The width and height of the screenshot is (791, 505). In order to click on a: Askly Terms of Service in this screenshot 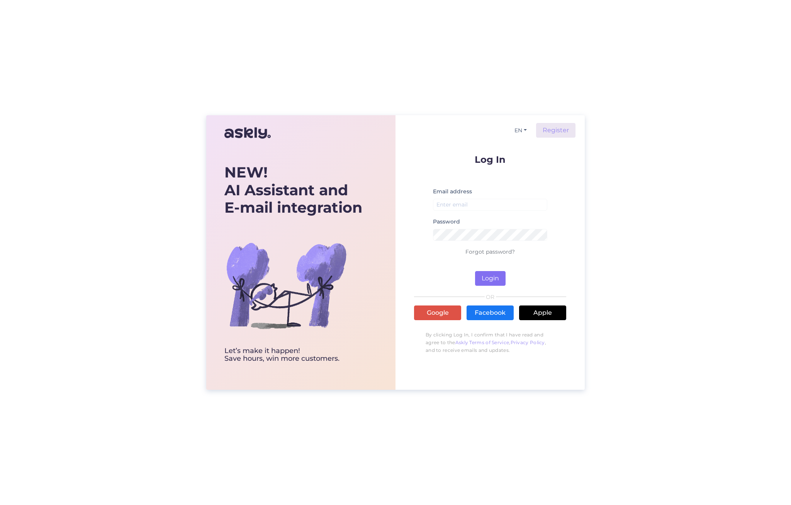, I will do `click(483, 342)`.